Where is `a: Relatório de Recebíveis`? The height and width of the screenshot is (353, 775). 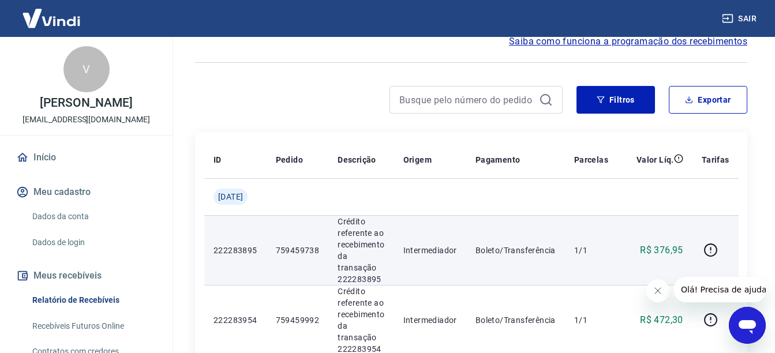 a: Relatório de Recebíveis is located at coordinates (93, 300).